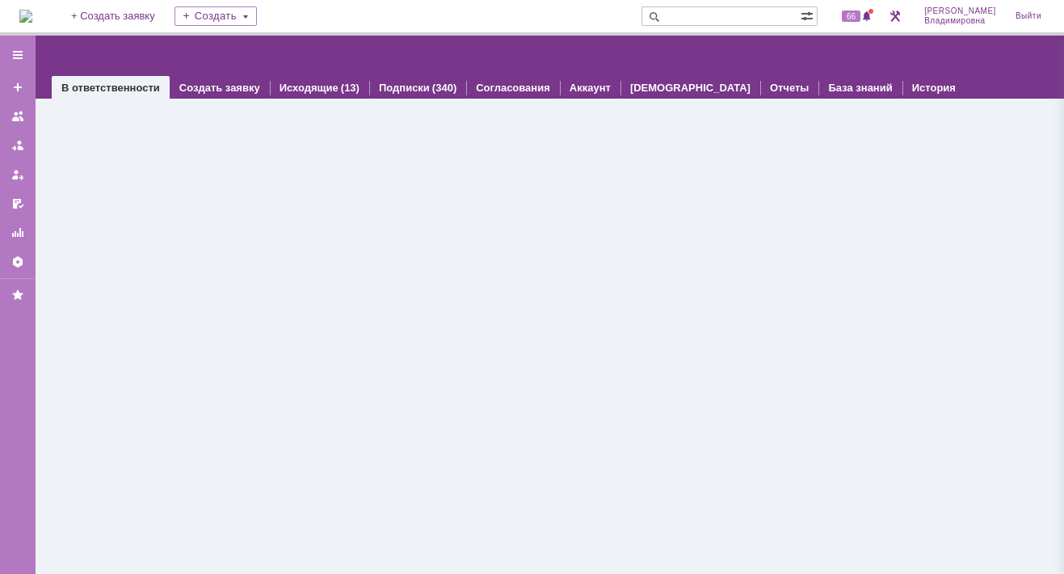 The image size is (1064, 574). I want to click on a: Подписки, so click(404, 87).